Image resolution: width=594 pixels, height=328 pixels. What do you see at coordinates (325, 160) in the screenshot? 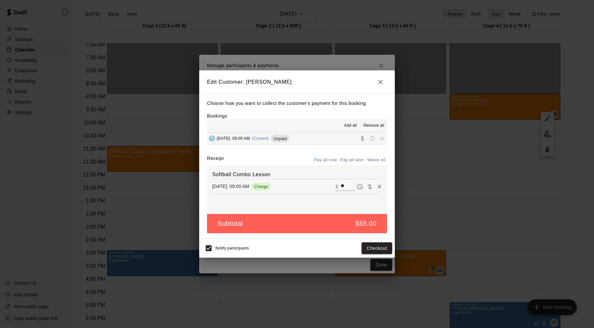
I see `button: Pay all now` at bounding box center [325, 160].